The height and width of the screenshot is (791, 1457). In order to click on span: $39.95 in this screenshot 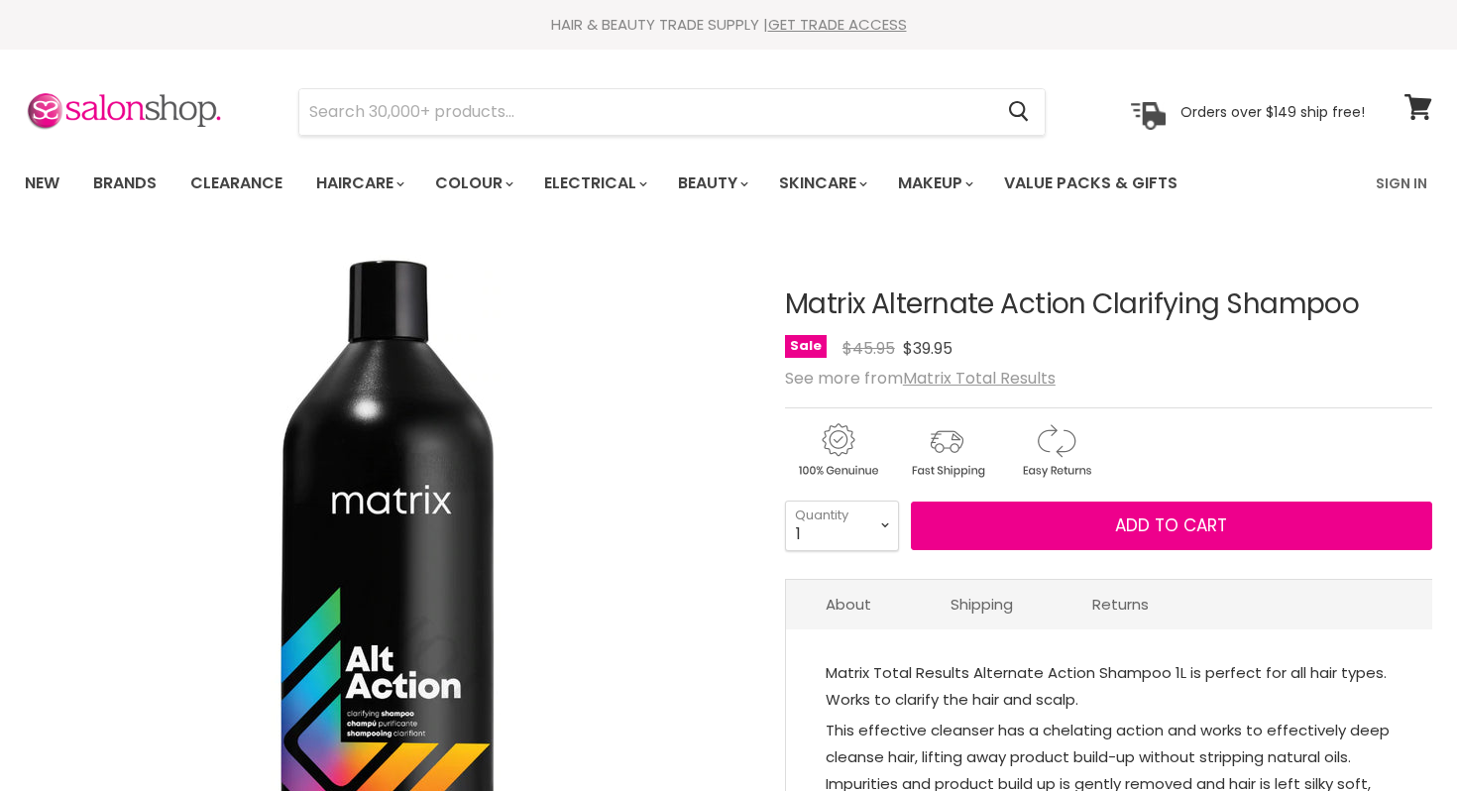, I will do `click(928, 348)`.